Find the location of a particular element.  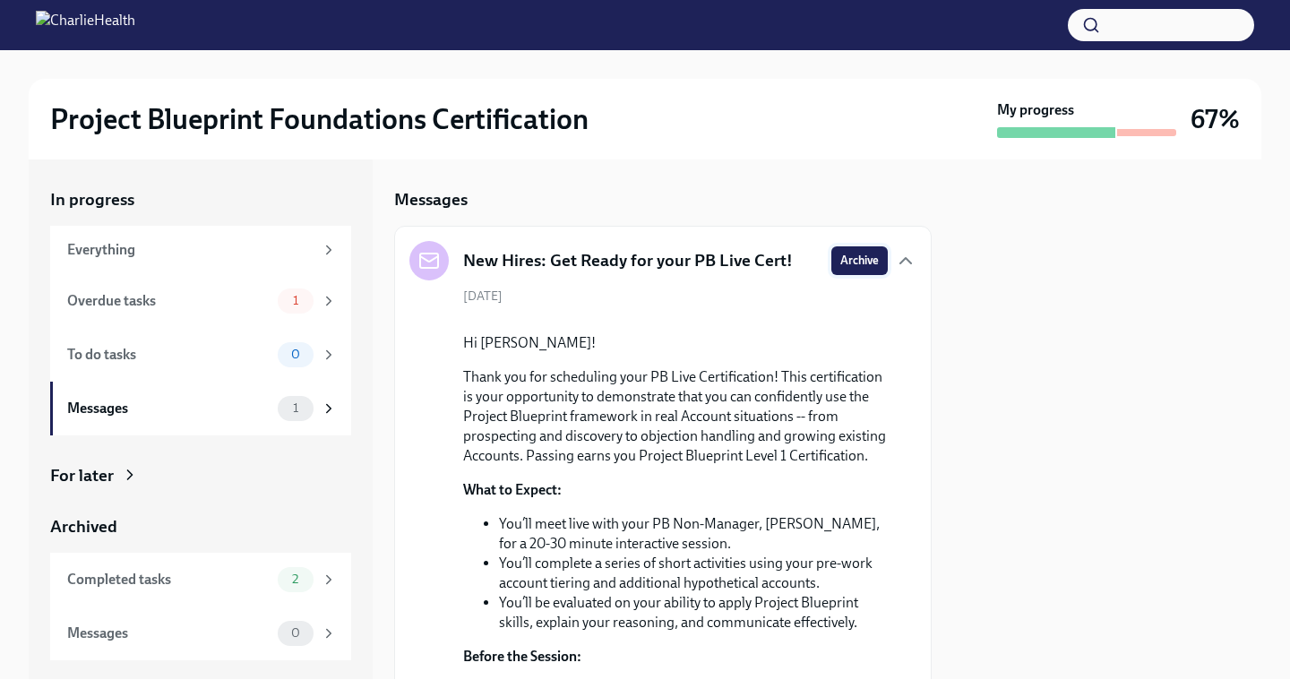

a: Completed tasks2 is located at coordinates (201, 580).